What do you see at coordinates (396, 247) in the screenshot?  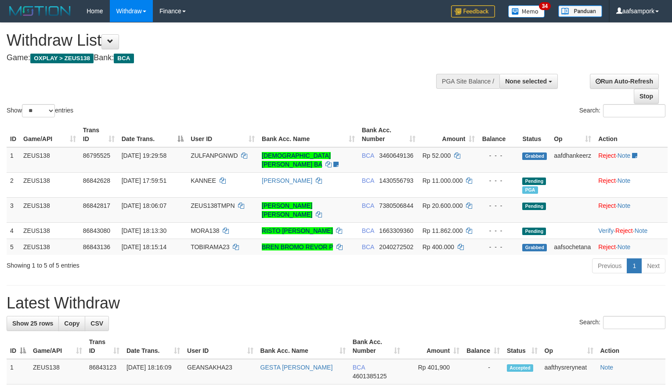 I see `span: Copy 2040272502 to clipboard` at bounding box center [396, 247].